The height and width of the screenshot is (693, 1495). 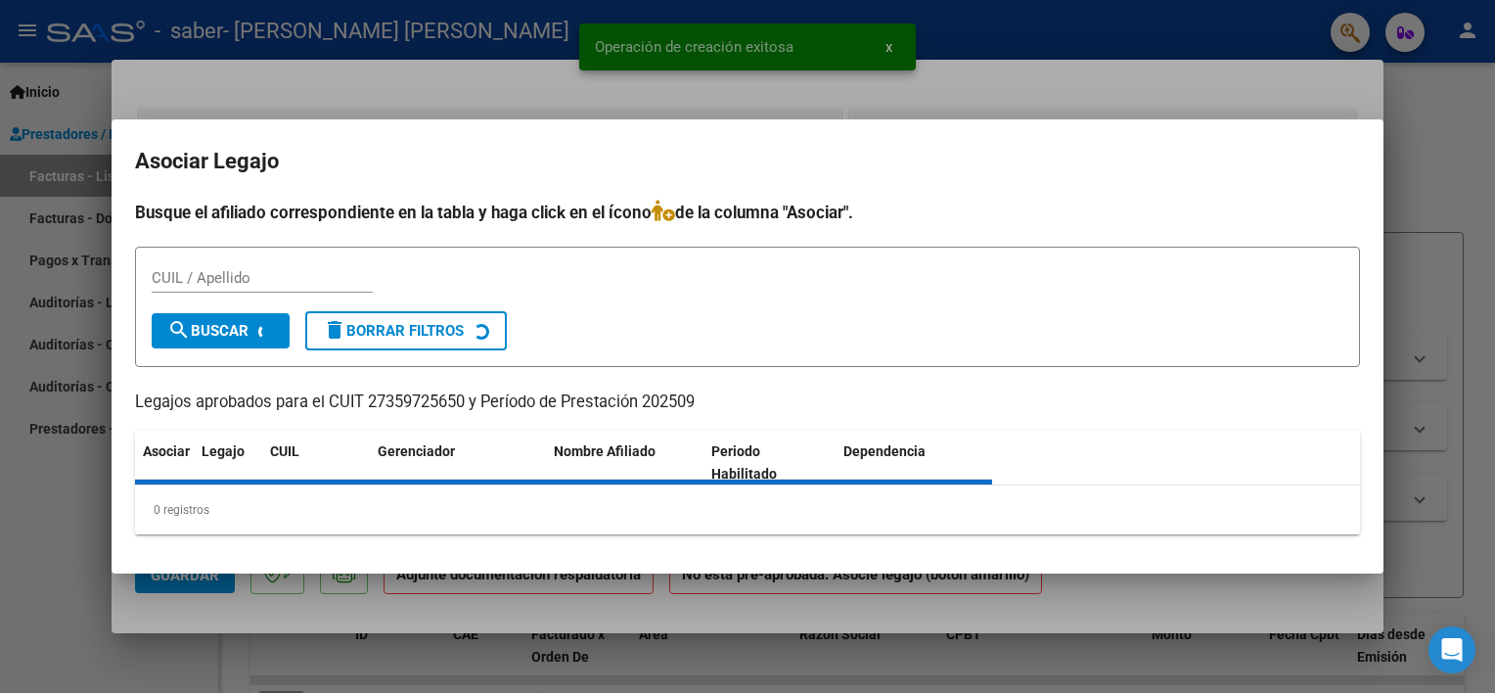 What do you see at coordinates (179, 330) in the screenshot?
I see `mat-icon: search` at bounding box center [179, 330].